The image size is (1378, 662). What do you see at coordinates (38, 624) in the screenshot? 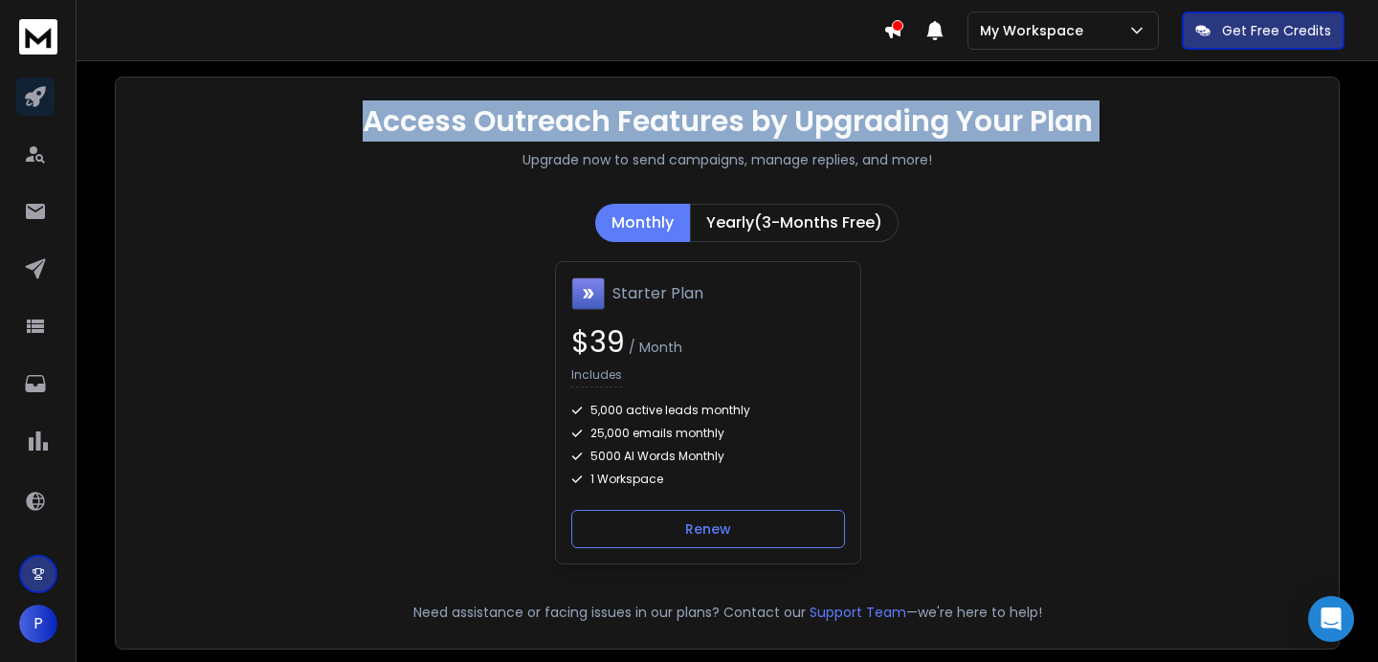
I see `span: P` at bounding box center [38, 624].